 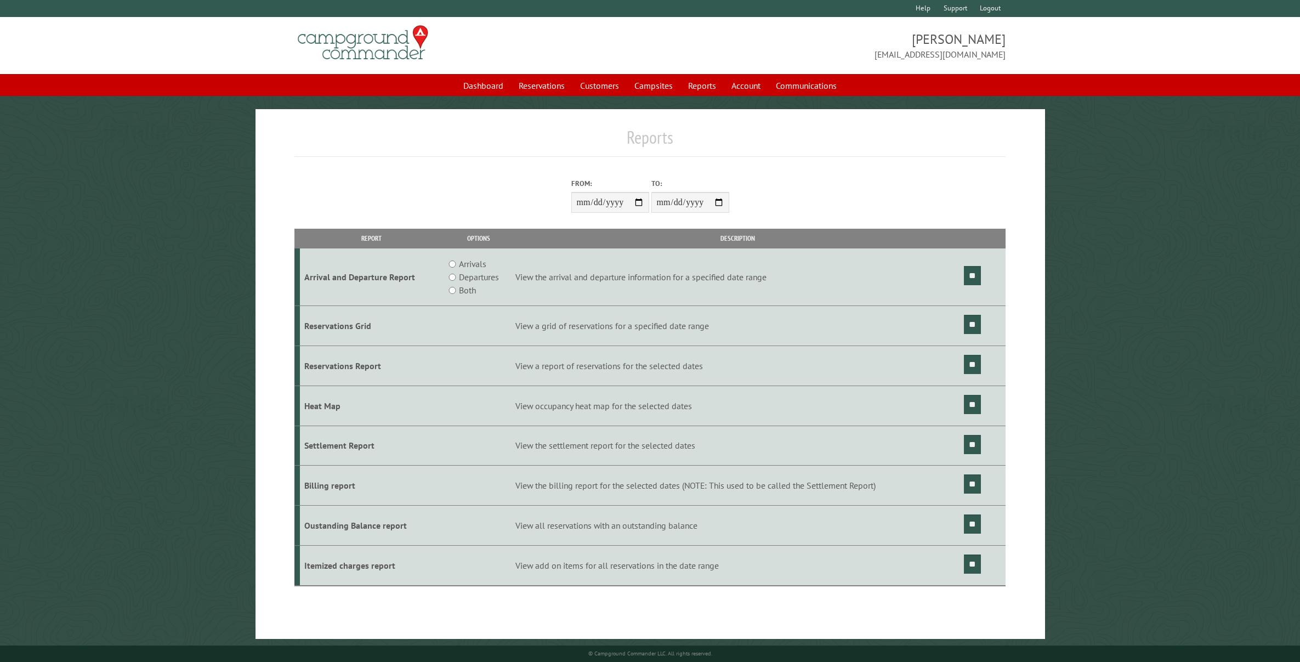 What do you see at coordinates (372, 326) in the screenshot?
I see `td: Reservations Grid` at bounding box center [372, 326].